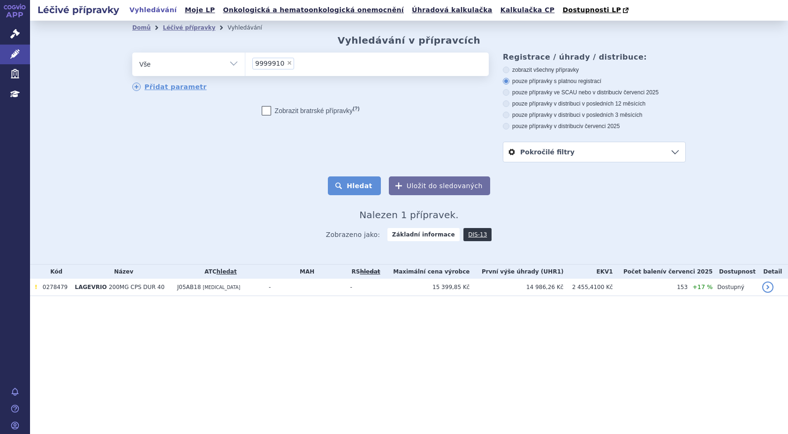 This screenshot has width=788, height=434. What do you see at coordinates (527, 10) in the screenshot?
I see `a: Kalkulačka CP` at bounding box center [527, 10].